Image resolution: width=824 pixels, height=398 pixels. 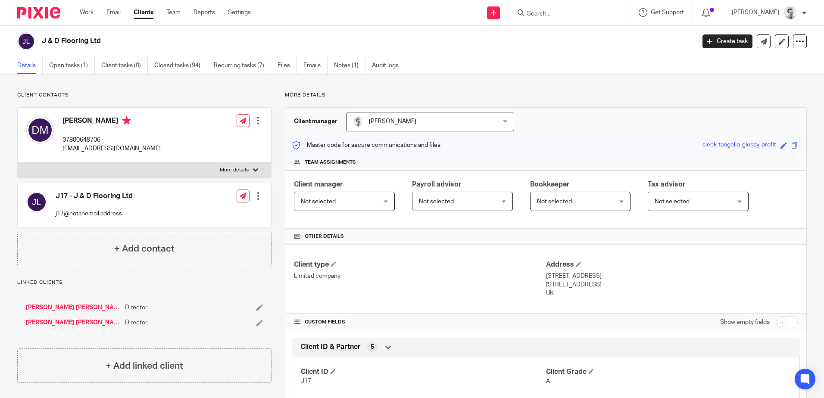 I want to click on a: Clients, so click(x=144, y=13).